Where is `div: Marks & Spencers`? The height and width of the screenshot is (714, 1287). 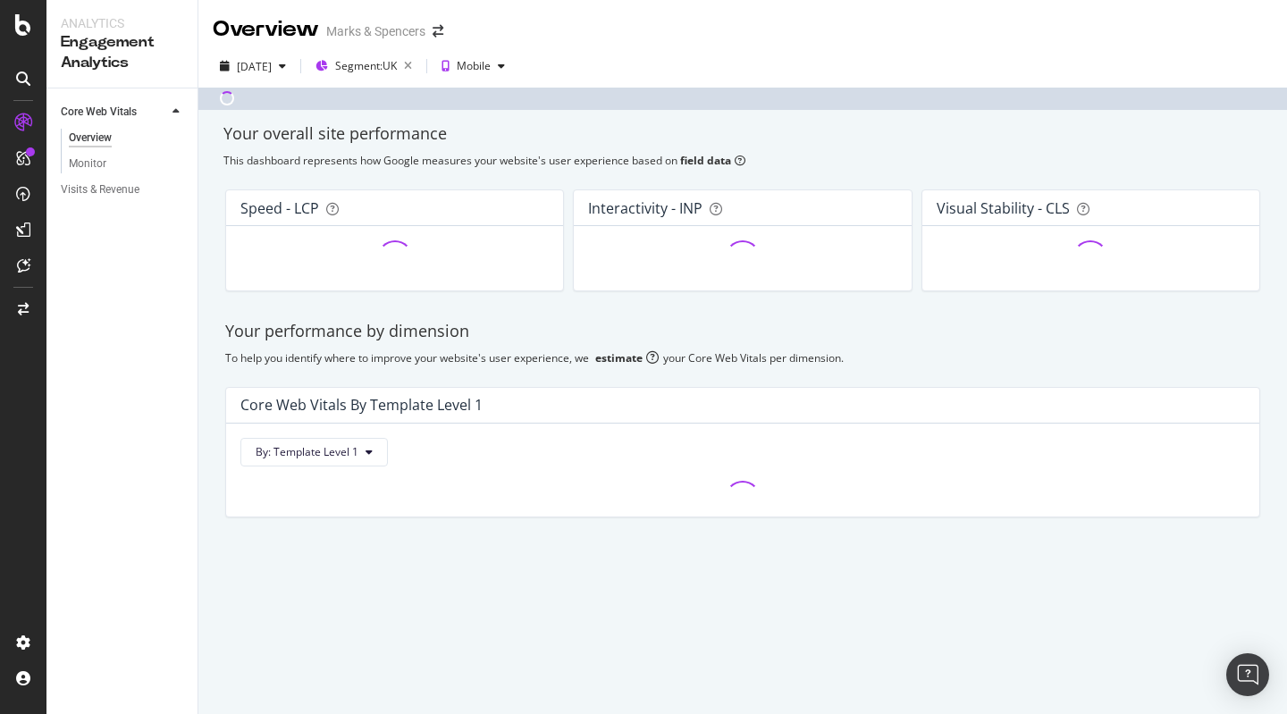 div: Marks & Spencers is located at coordinates (375, 31).